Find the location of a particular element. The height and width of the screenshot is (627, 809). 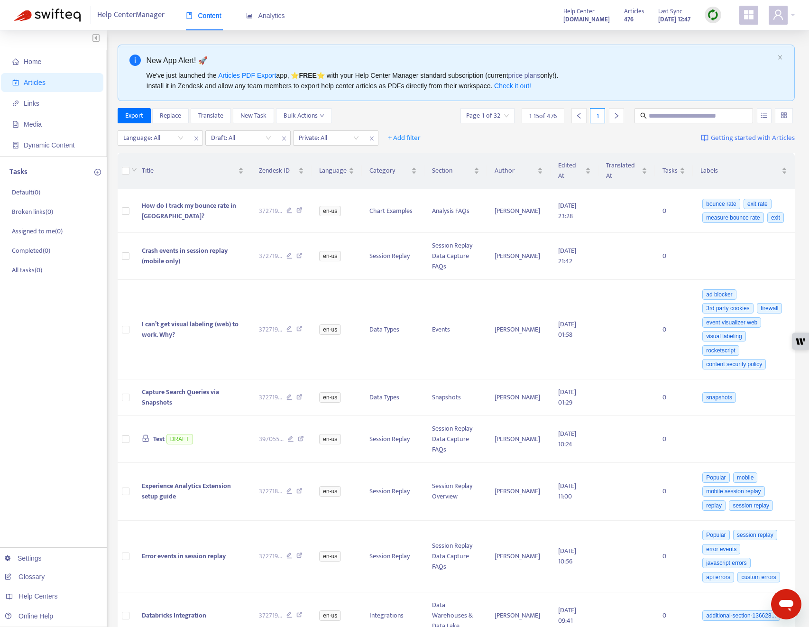

span: Experience Analytics Extension setup guide is located at coordinates (186, 491).